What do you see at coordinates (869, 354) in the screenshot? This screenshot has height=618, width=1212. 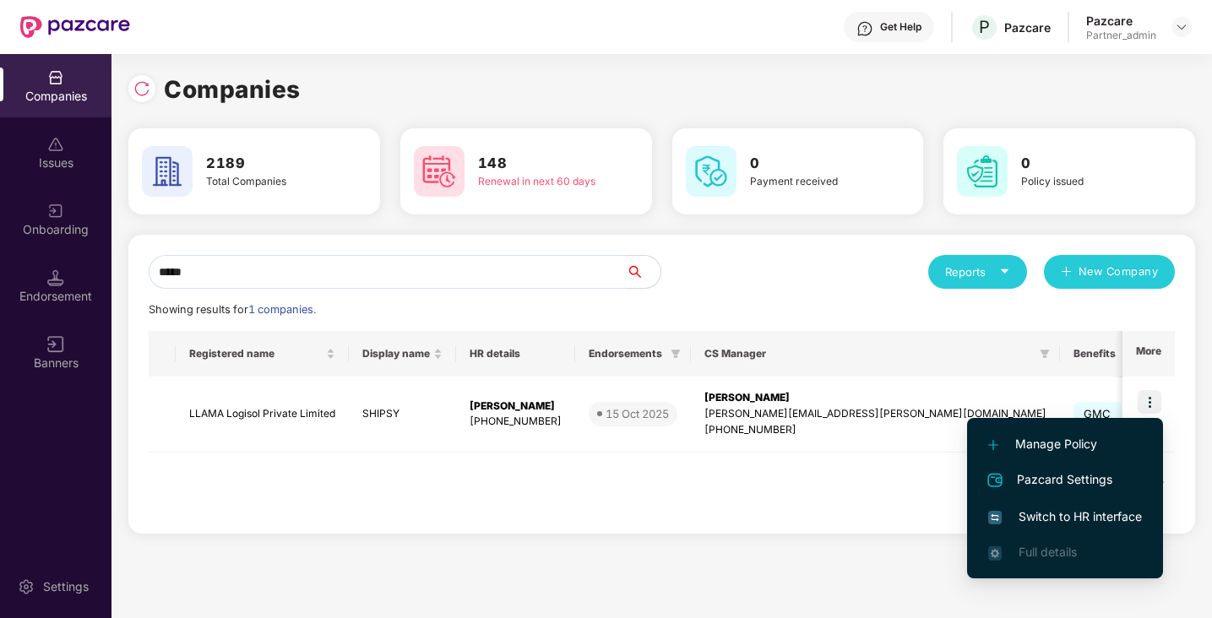 I see `span: CS Manager` at bounding box center [869, 354].